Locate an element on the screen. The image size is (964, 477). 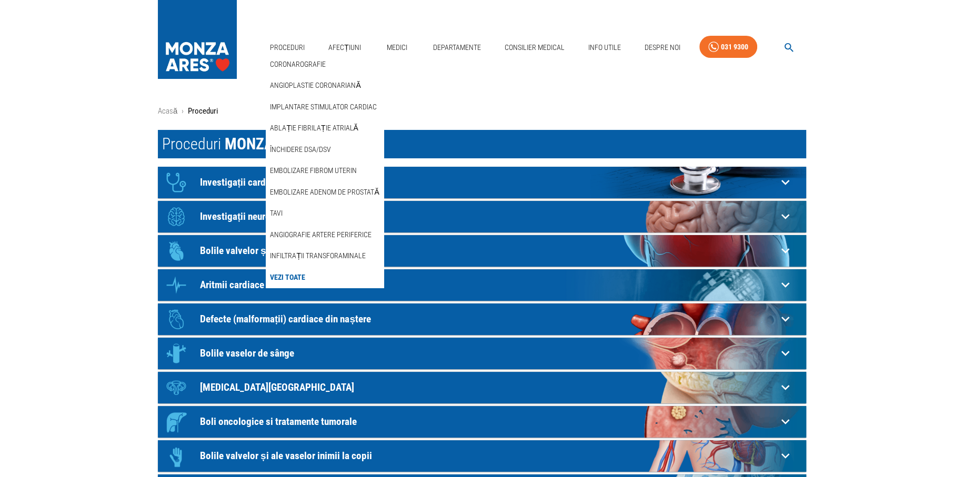
a: Consilier Medical is located at coordinates (534, 47).